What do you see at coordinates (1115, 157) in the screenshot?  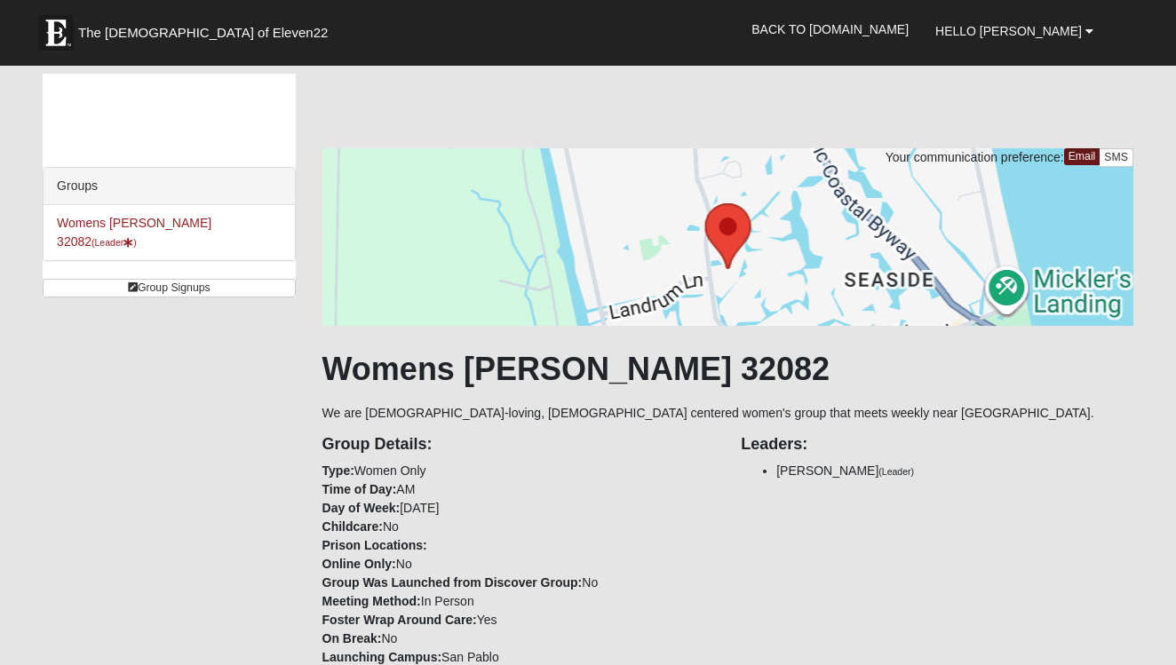 I see `a: SMS` at bounding box center [1115, 157].